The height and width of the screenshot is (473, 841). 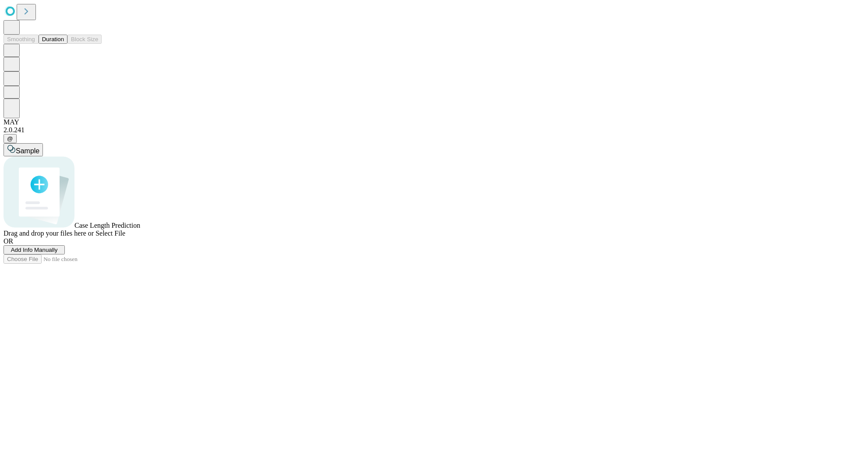 What do you see at coordinates (107, 225) in the screenshot?
I see `span: Case Length Prediction` at bounding box center [107, 225].